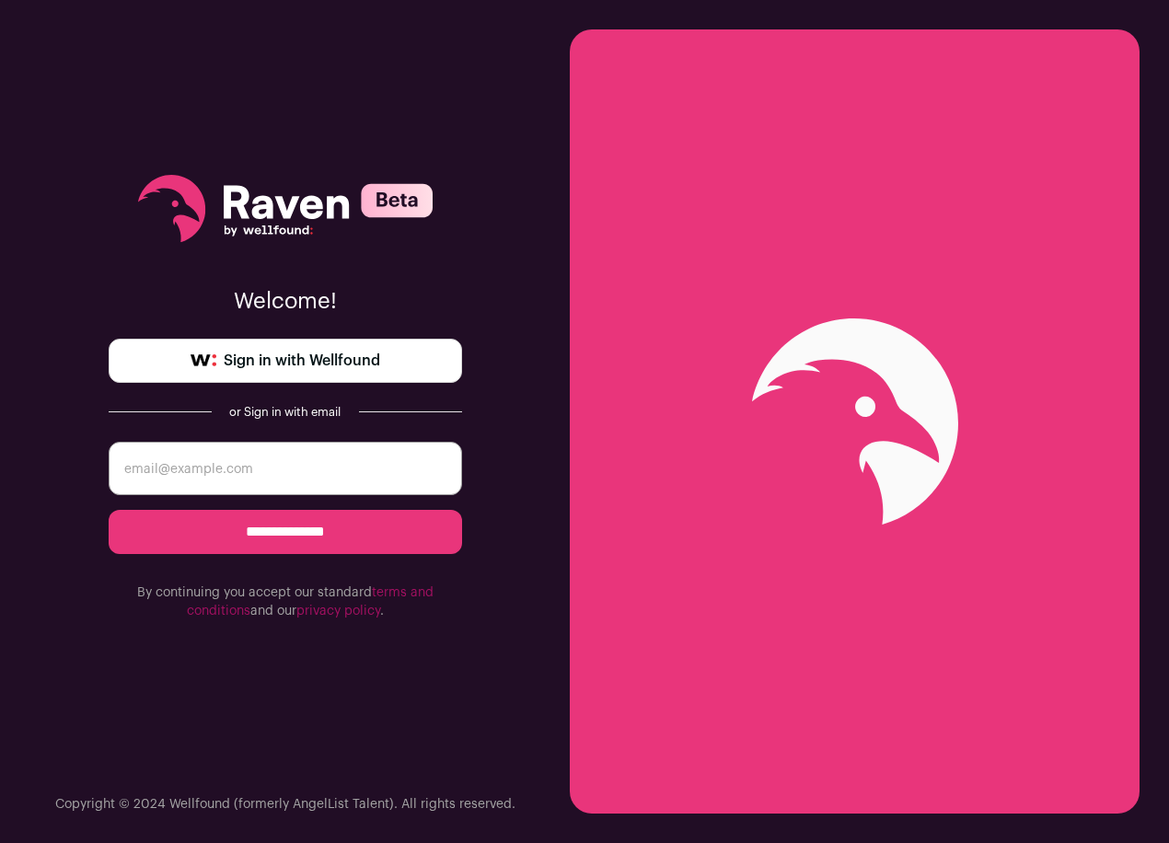 Image resolution: width=1169 pixels, height=843 pixels. Describe the element at coordinates (203, 361) in the screenshot. I see `img: wellfound-symbol-flush-black-fb3c872781a75f747ccb3a119075da62bfe97bd399995f84a933054e44a575c4.png` at that location.